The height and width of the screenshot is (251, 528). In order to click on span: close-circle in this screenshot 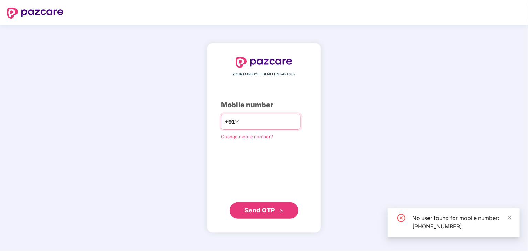, I will do `click(402, 218)`.